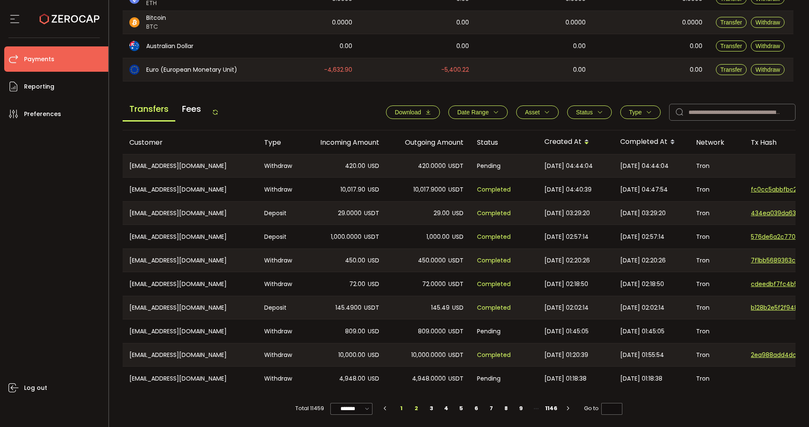 The width and height of the screenshot is (809, 427). Describe the element at coordinates (430, 189) in the screenshot. I see `span: 10,017.9000` at that location.